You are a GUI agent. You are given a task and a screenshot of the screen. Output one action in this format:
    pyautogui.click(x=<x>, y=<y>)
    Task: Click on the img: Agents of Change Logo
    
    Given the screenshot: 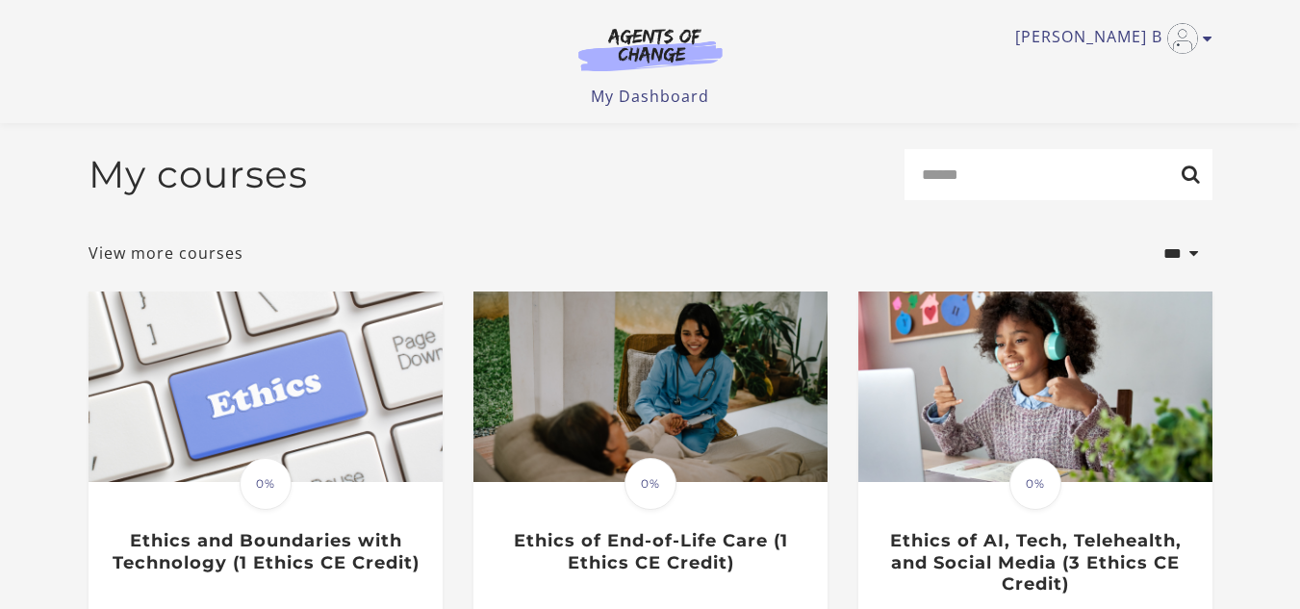 What is the action you would take?
    pyautogui.click(x=650, y=49)
    